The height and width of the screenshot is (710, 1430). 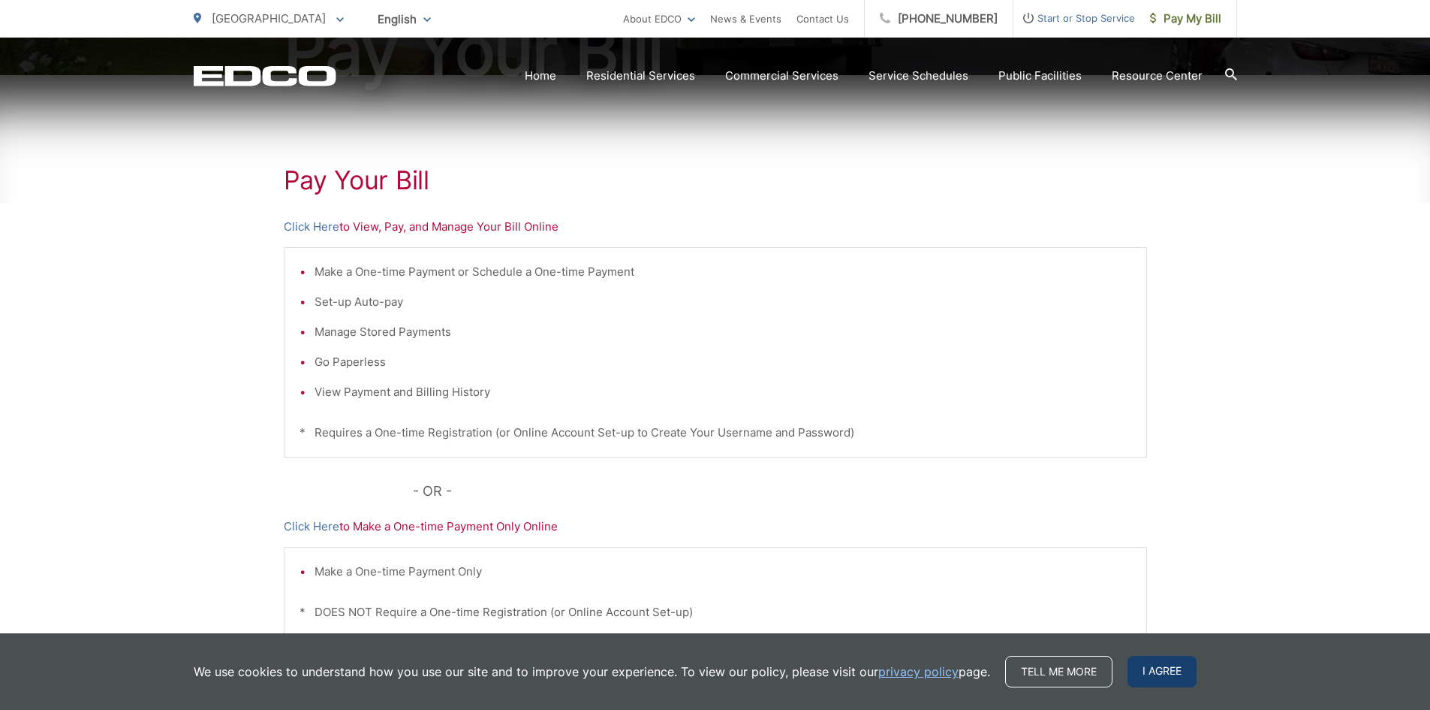 What do you see at coordinates (746, 19) in the screenshot?
I see `a: News & Events` at bounding box center [746, 19].